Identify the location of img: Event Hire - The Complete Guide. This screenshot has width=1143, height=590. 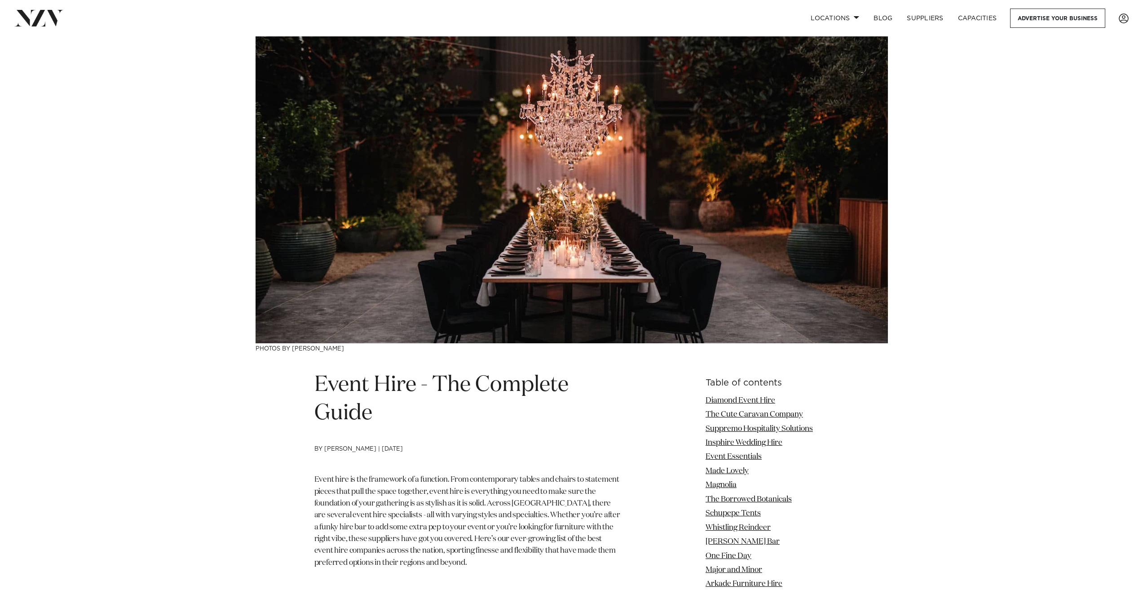
(572, 190).